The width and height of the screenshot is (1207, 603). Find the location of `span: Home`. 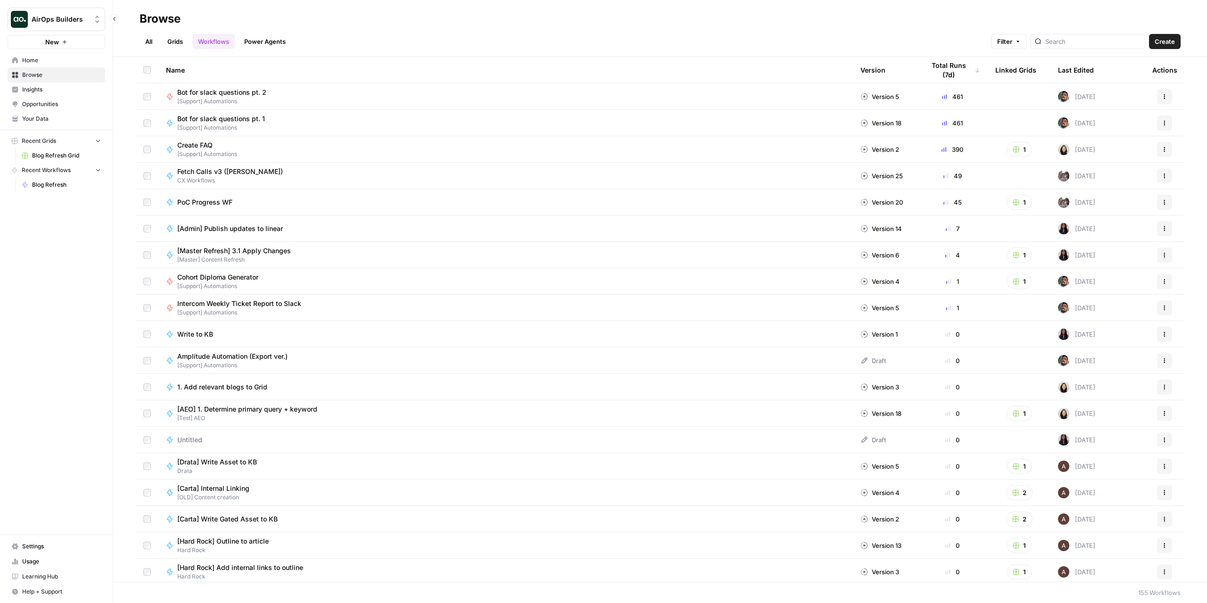

span: Home is located at coordinates (61, 60).